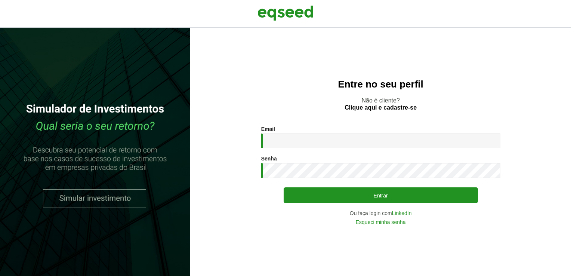 This screenshot has height=276, width=571. What do you see at coordinates (381, 213) in the screenshot?
I see `div: Ou faça login com` at bounding box center [381, 213].